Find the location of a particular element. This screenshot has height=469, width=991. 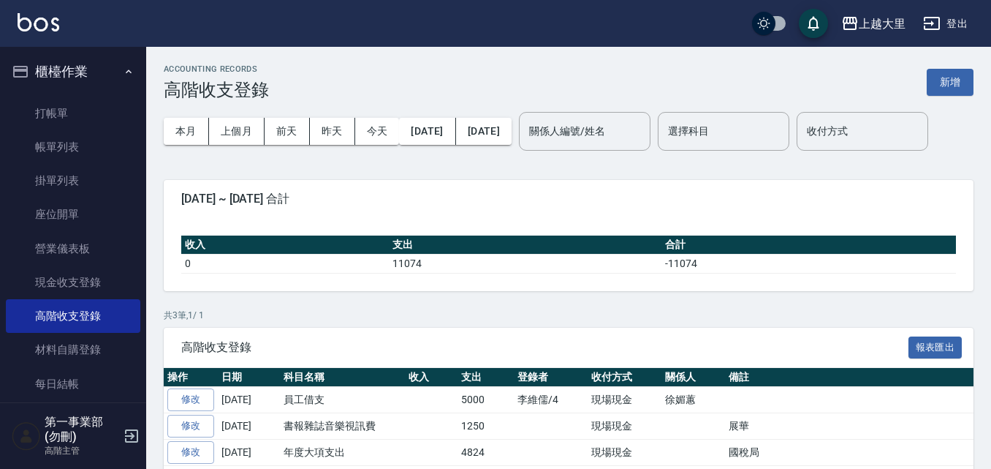

td: 李維儒/4 is located at coordinates (551, 400).